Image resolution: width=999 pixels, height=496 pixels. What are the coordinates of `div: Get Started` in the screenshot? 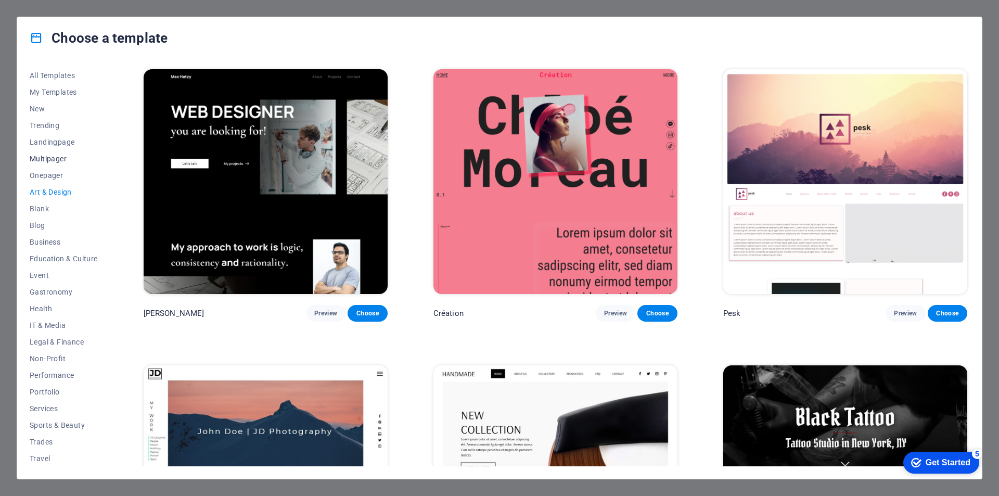 It's located at (53, 16).